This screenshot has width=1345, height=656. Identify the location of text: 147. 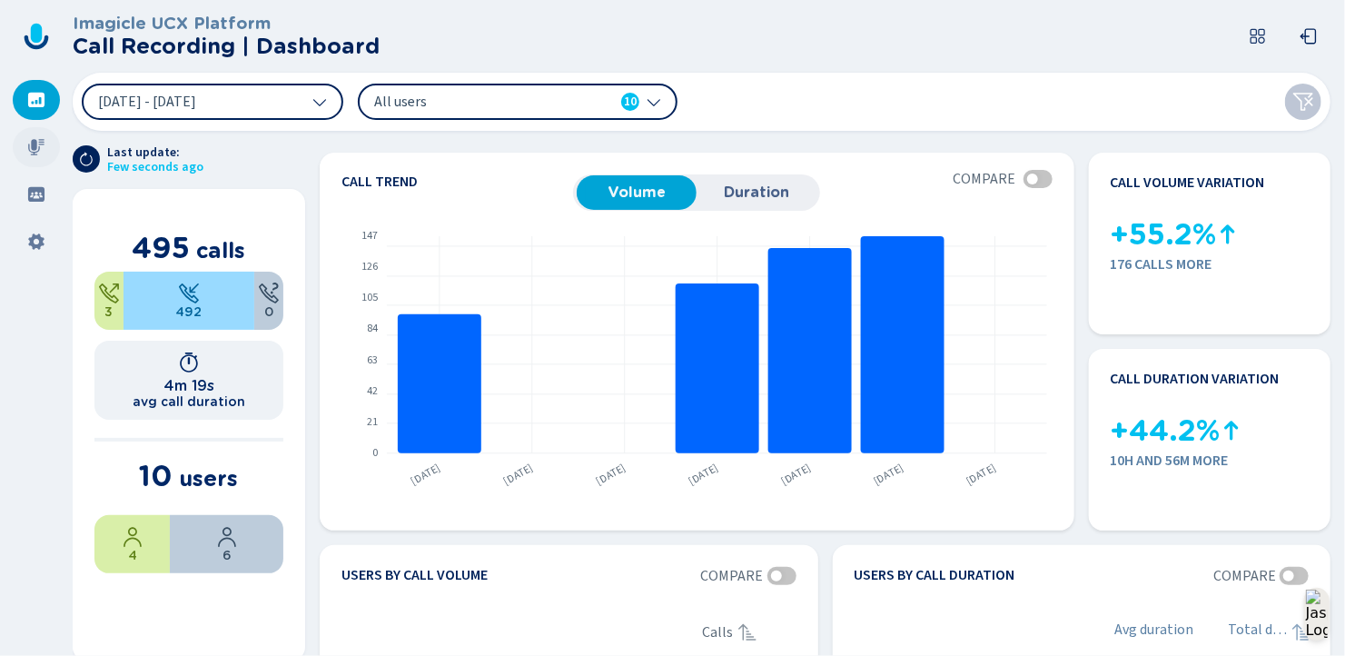
(370, 236).